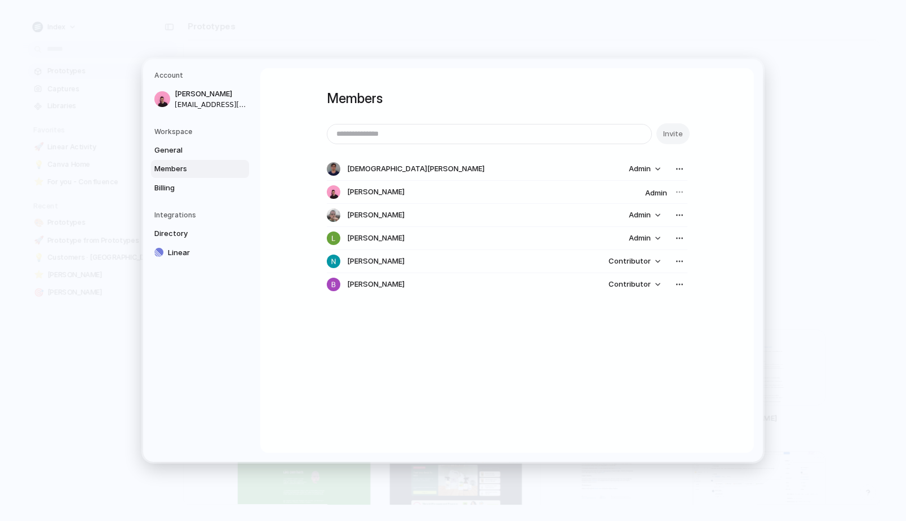  Describe the element at coordinates (507, 99) in the screenshot. I see `h1: Members` at that location.